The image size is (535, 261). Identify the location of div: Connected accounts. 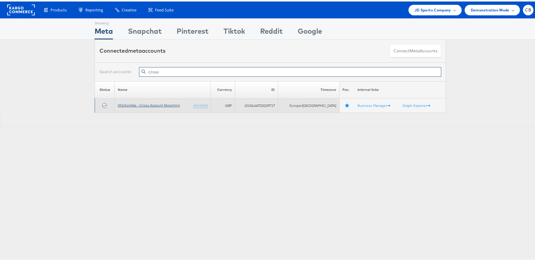
(133, 49).